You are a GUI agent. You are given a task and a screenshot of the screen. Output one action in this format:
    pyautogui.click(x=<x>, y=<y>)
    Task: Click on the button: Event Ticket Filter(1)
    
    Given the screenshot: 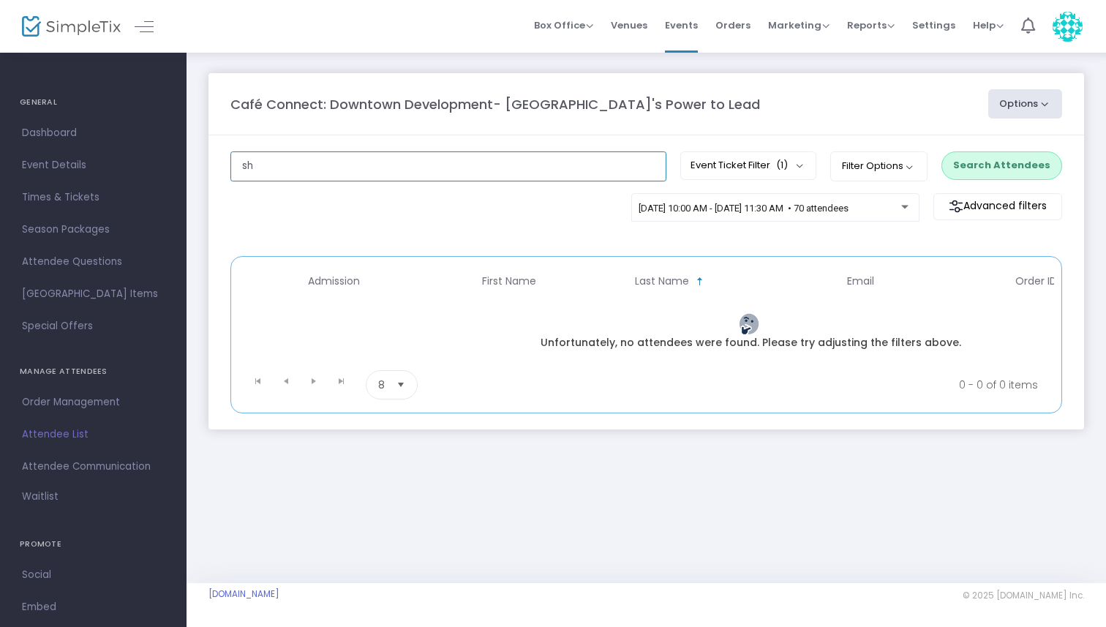 What is the action you would take?
    pyautogui.click(x=749, y=165)
    